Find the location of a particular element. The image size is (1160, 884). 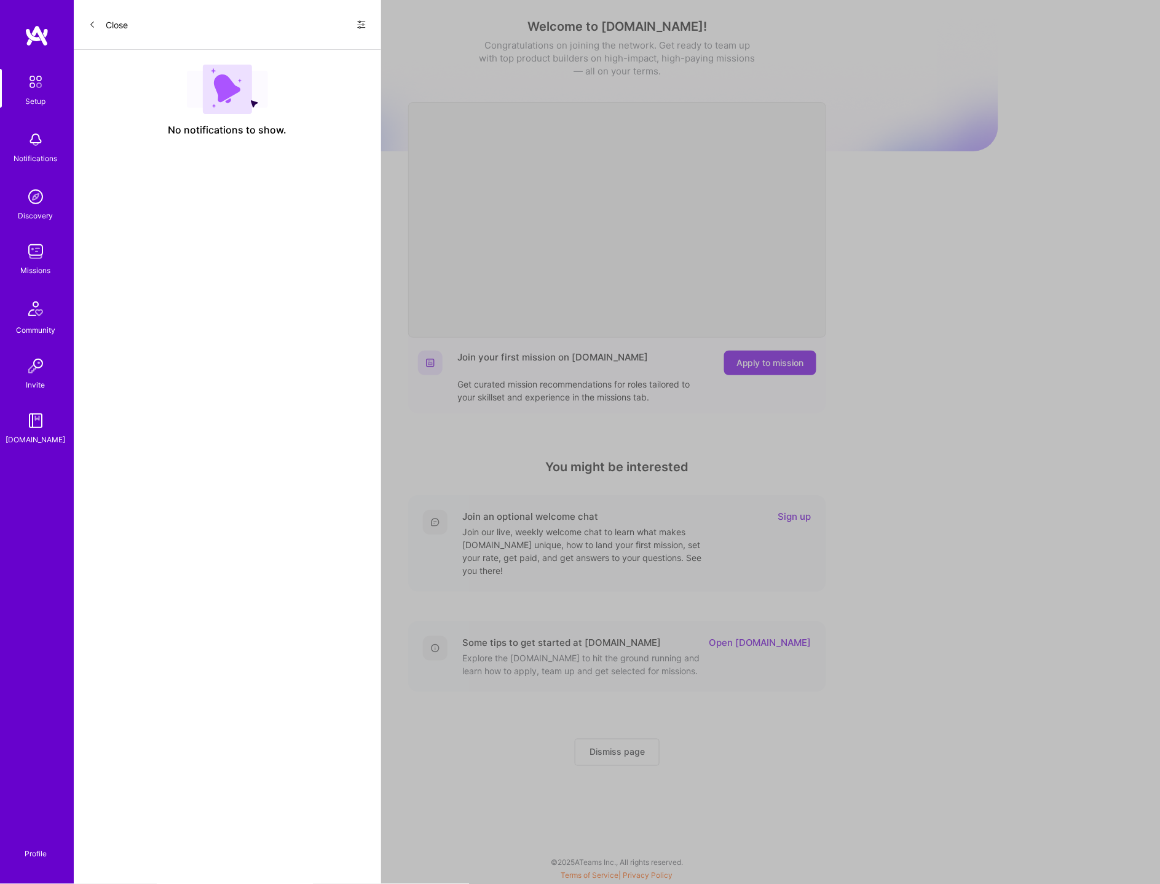

img: logo is located at coordinates (37, 36).